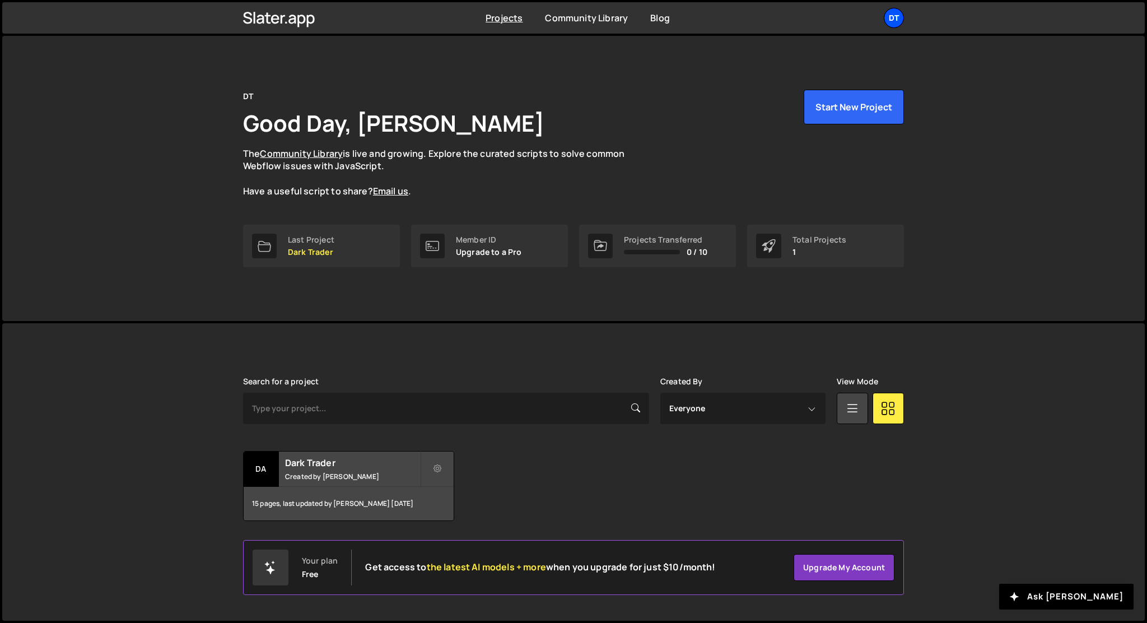 The height and width of the screenshot is (623, 1147). I want to click on label: View Mode, so click(858, 382).